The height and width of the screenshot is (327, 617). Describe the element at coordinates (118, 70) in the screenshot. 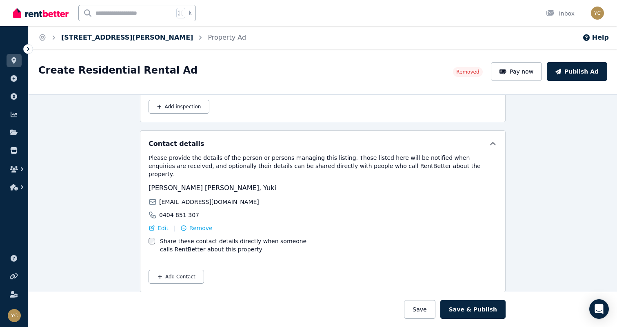

I see `h1: Create Residential Rental Ad` at that location.